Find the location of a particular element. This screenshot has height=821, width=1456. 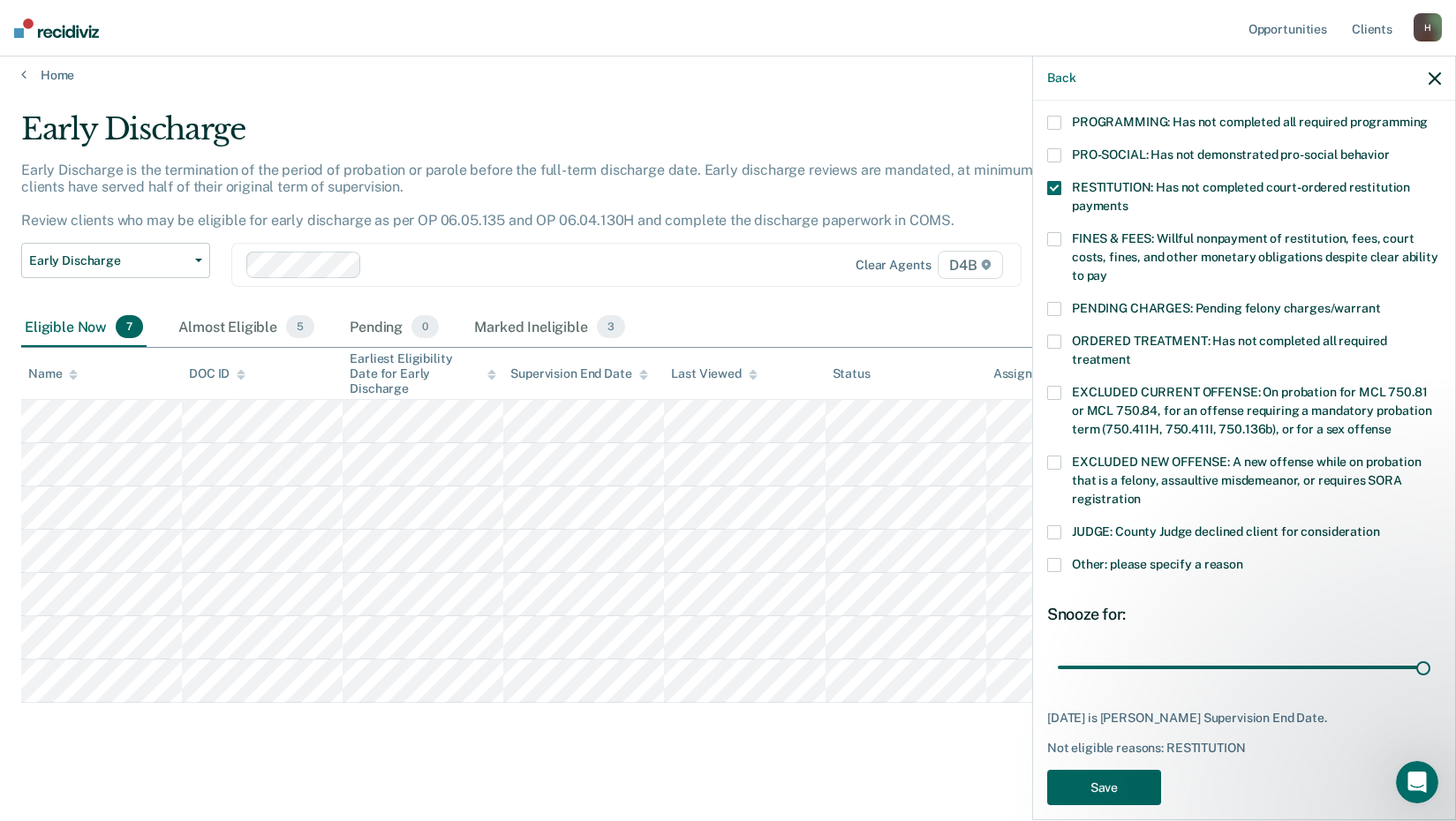

span: FINES & FEES: Willful nonpayment of restitution, fees, court costs, fines, and other monetary obl... is located at coordinates (1255, 257).